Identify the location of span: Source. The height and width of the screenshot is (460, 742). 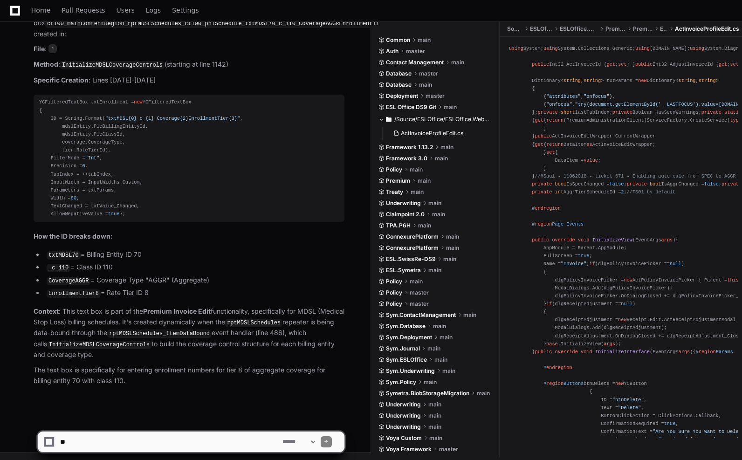
(515, 29).